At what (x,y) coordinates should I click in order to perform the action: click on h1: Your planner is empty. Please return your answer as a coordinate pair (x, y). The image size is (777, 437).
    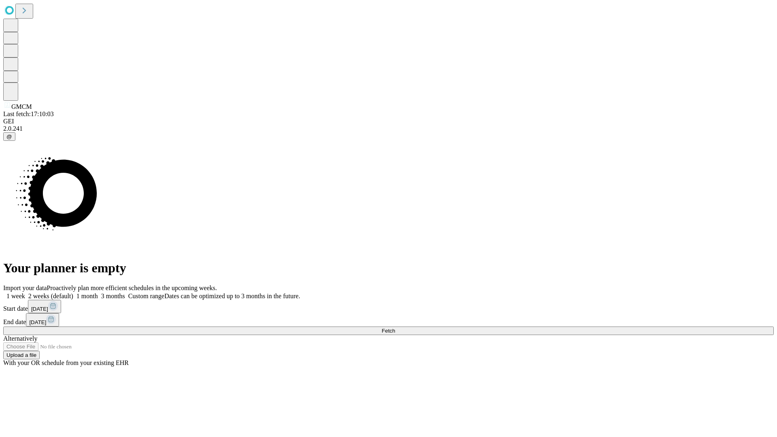
    Looking at the image, I should click on (388, 268).